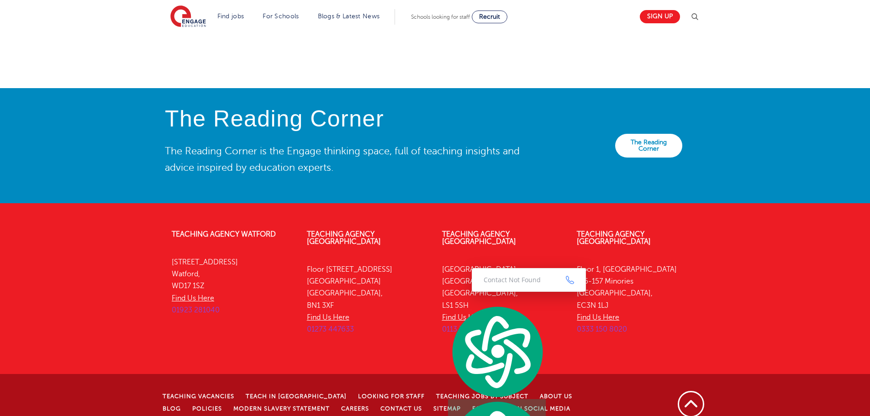  Describe the element at coordinates (346, 159) in the screenshot. I see `p: The Reading Corner is the Engage thinking space, full of teaching insights and advice inspired by...` at that location.